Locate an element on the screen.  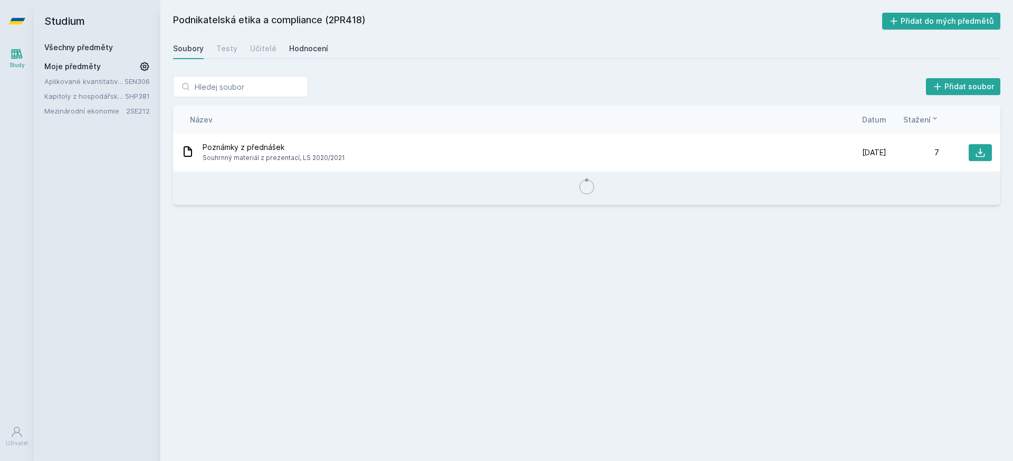
a: 2SE212 is located at coordinates (138, 111).